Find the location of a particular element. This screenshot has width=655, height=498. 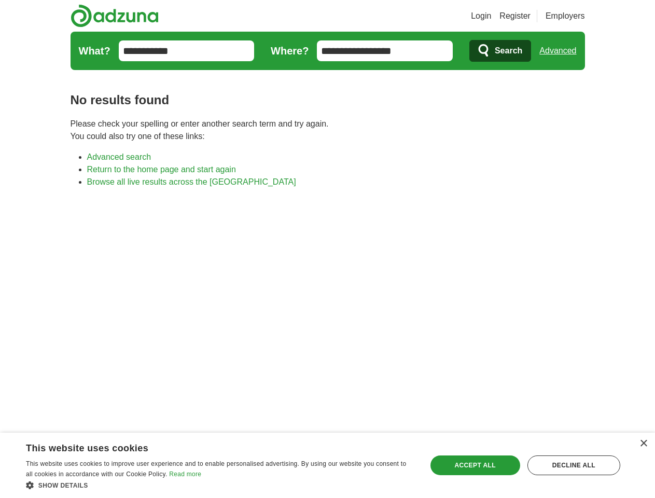

span: Search is located at coordinates (508, 51).